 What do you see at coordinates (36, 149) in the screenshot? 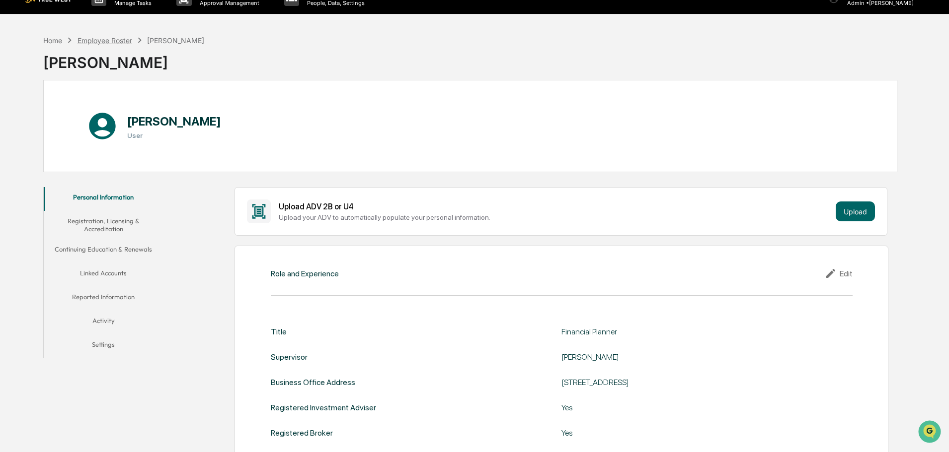
I see `a: 🔎Data Lookup` at bounding box center [36, 149].